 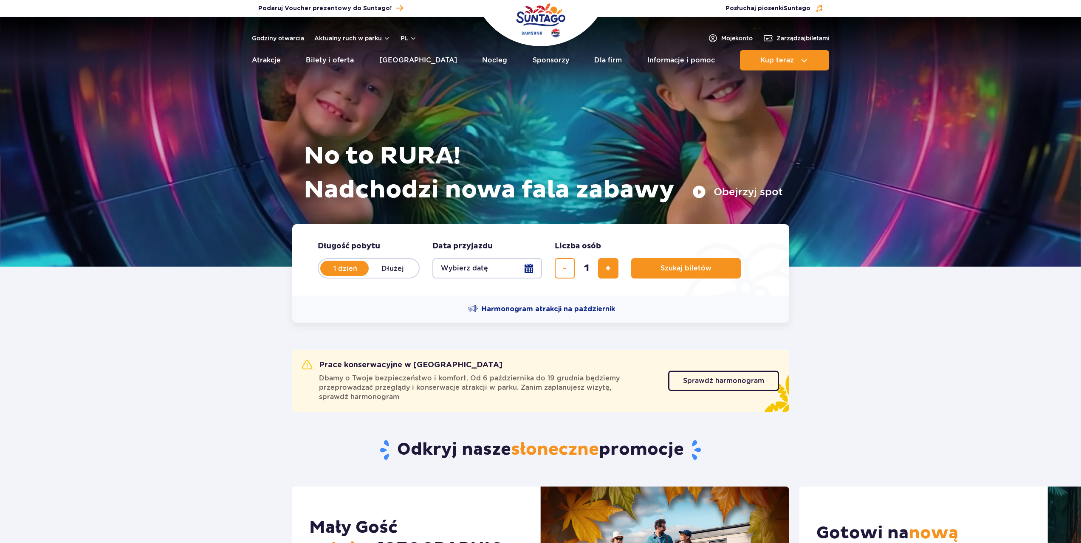 I want to click on button: Szukaj biletów, so click(x=686, y=269).